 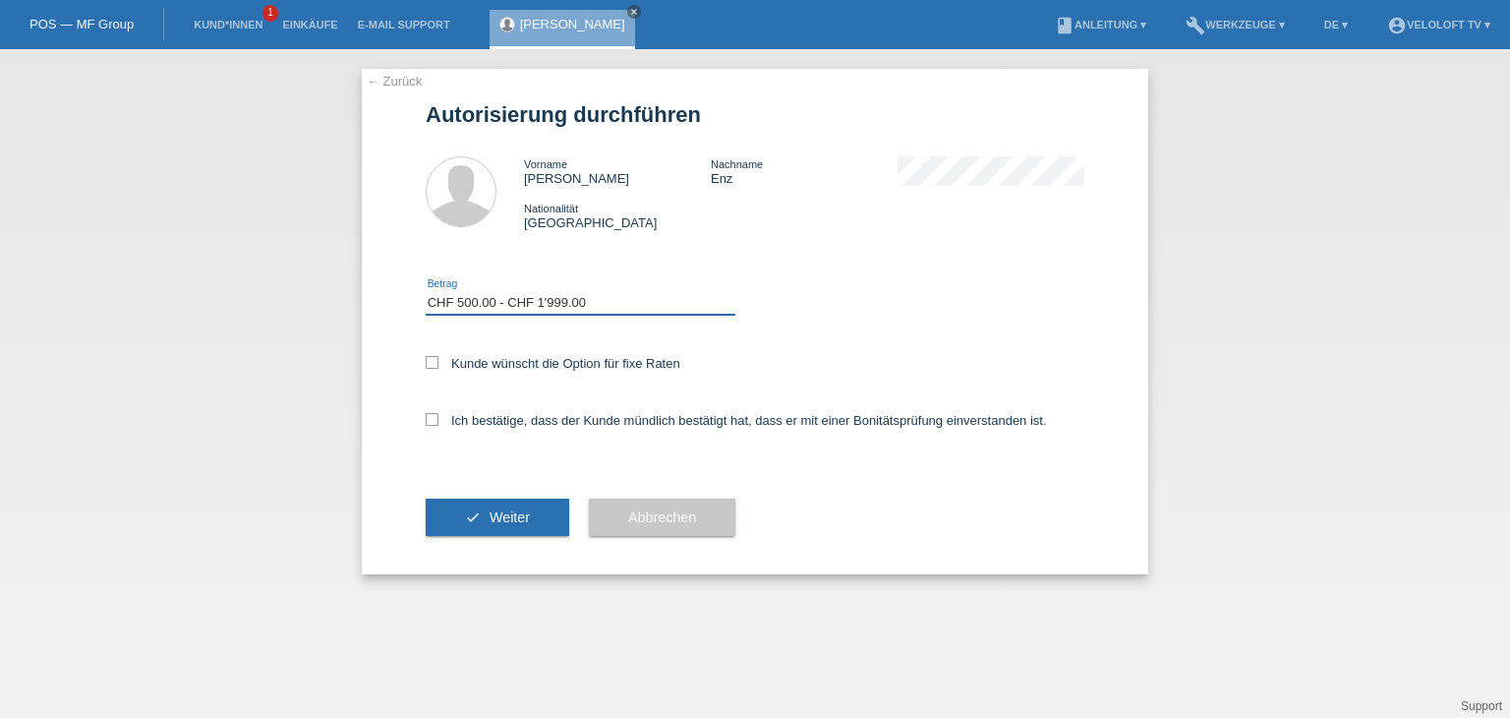 I want to click on a: E-Mail Support, so click(x=404, y=25).